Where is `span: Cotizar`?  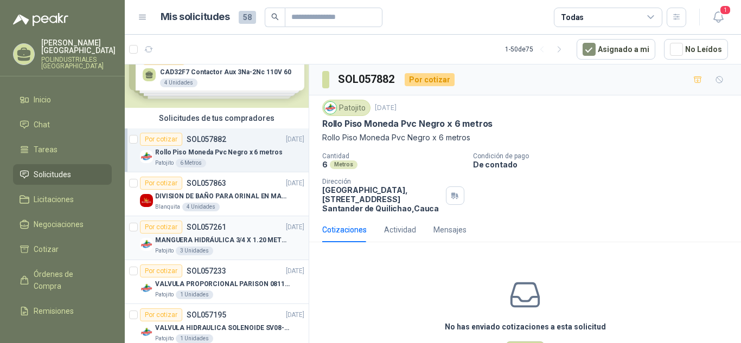
span: Cotizar is located at coordinates (46, 249).